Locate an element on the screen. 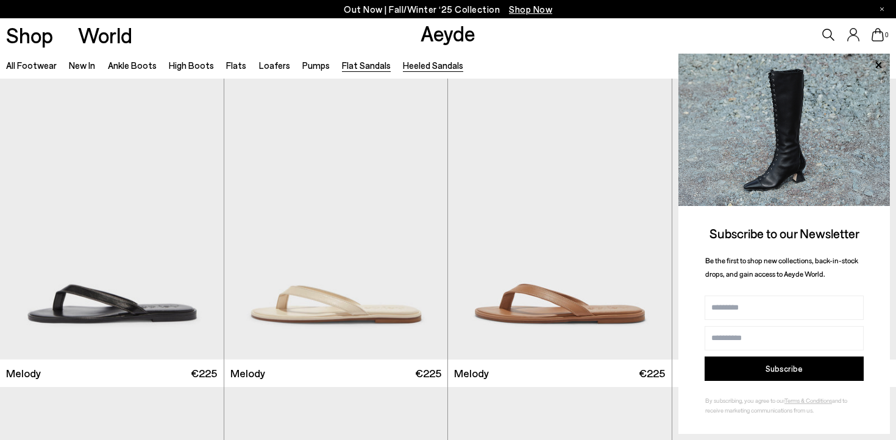 The height and width of the screenshot is (440, 896). a: Aeyde is located at coordinates (448, 33).